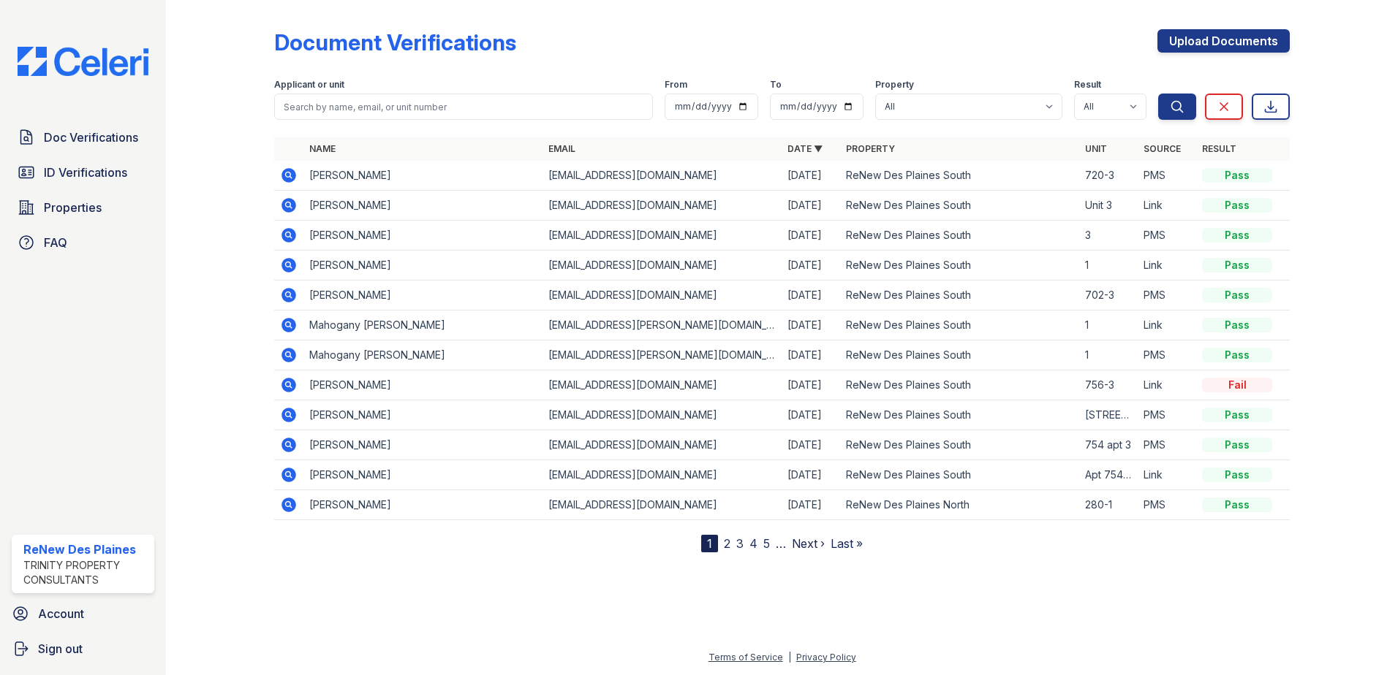 This screenshot has height=675, width=1398. Describe the element at coordinates (83, 61) in the screenshot. I see `img: CE_Logo_Blue-a8612792a0a2168367f1c8372b55b34899dd931a85d93a1a3d3e32e68fde9ad4.png` at that location.